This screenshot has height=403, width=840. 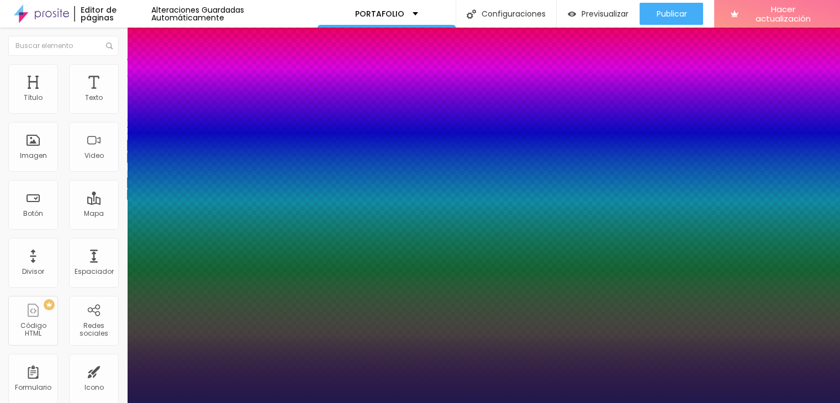 I want to click on font: Espaciador, so click(x=94, y=271).